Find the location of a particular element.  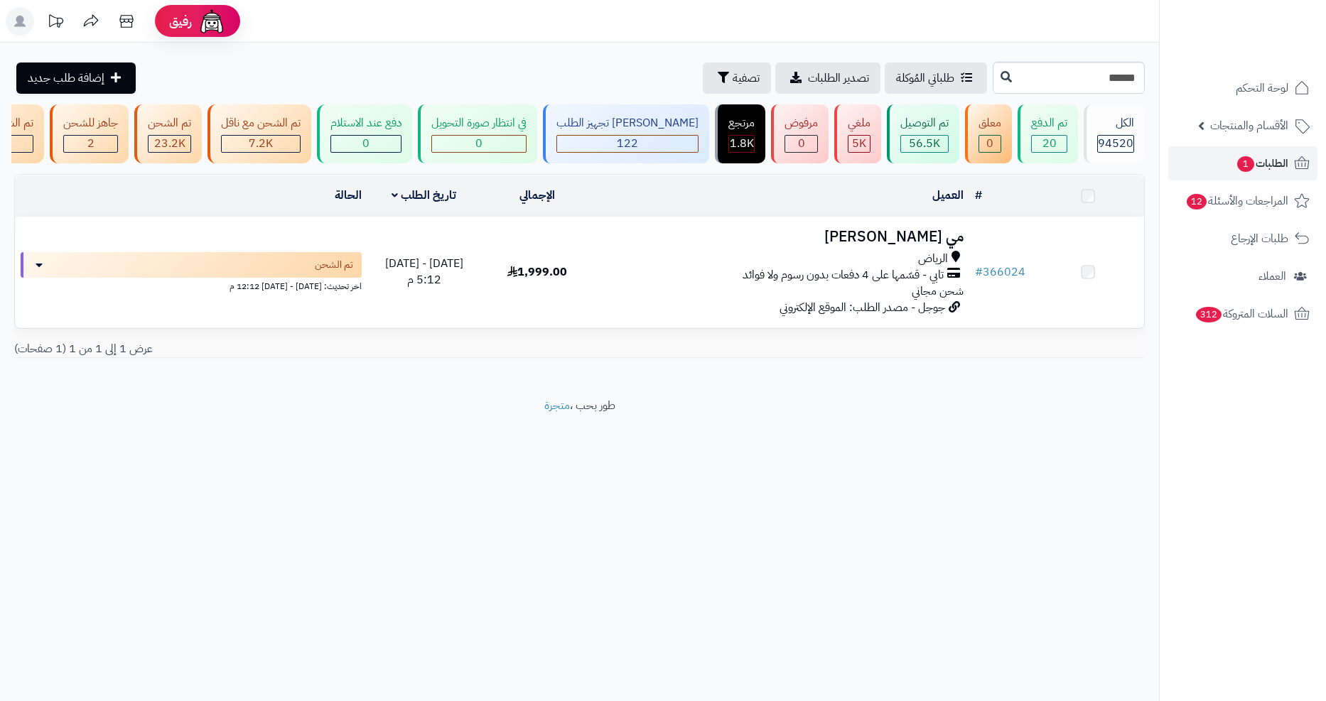

a: مرفوض 0 is located at coordinates (799, 134).